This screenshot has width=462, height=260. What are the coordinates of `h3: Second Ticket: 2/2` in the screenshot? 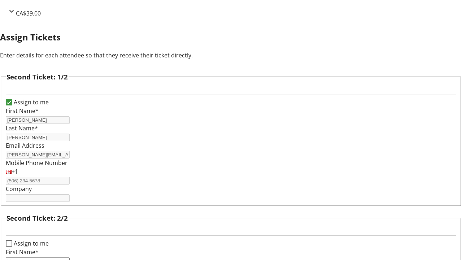 It's located at (37, 218).